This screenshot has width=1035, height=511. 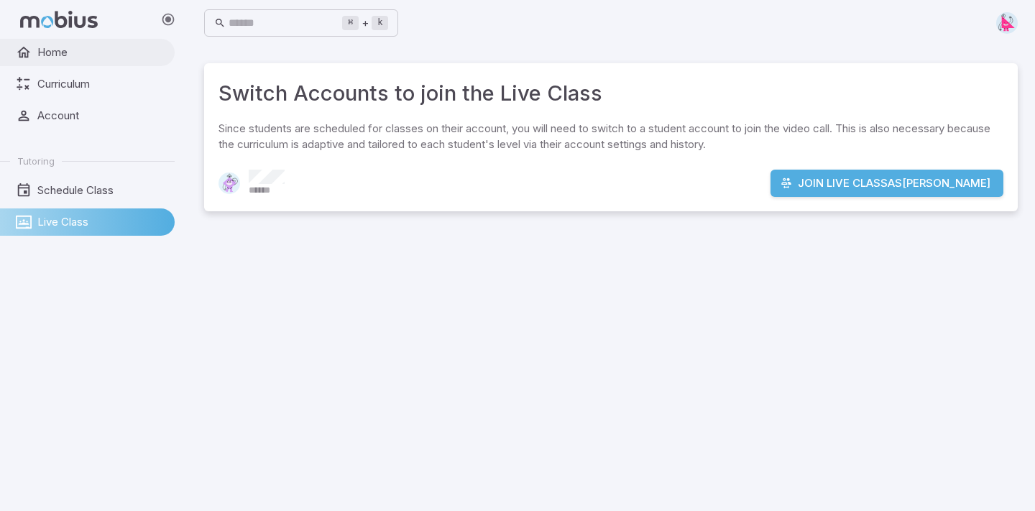 What do you see at coordinates (611, 137) in the screenshot?
I see `p: Since students are scheduled for classes on their account, you will need to switch to a student a...` at bounding box center [611, 137].